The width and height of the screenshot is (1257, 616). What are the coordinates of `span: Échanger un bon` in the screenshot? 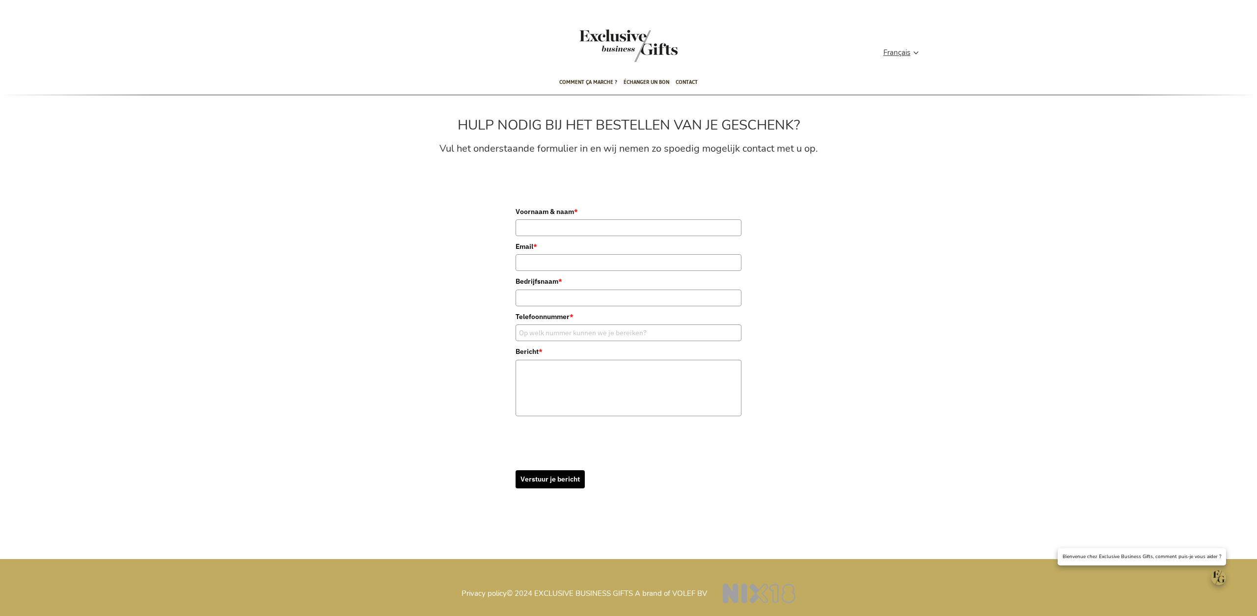 It's located at (646, 82).